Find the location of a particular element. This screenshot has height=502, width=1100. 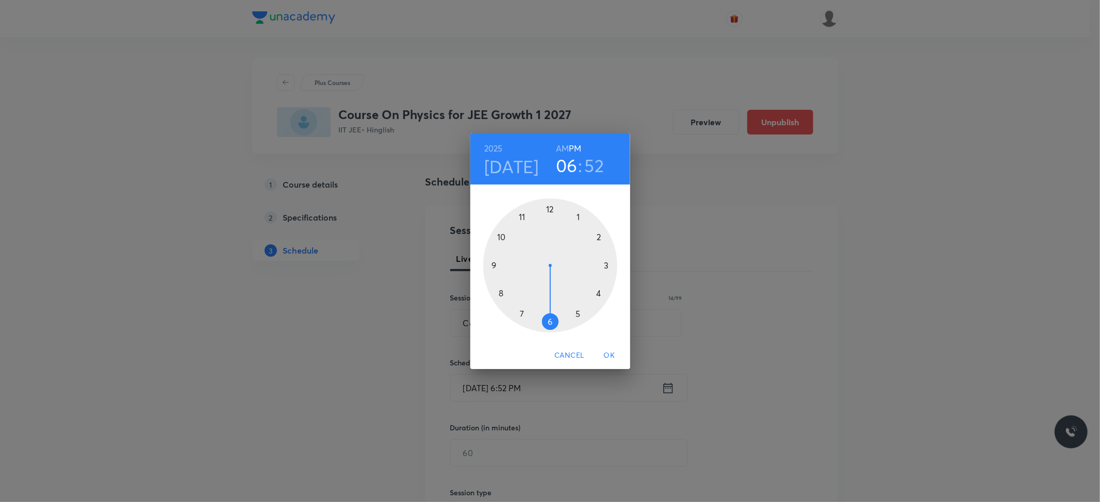

span: OK is located at coordinates (610, 355).